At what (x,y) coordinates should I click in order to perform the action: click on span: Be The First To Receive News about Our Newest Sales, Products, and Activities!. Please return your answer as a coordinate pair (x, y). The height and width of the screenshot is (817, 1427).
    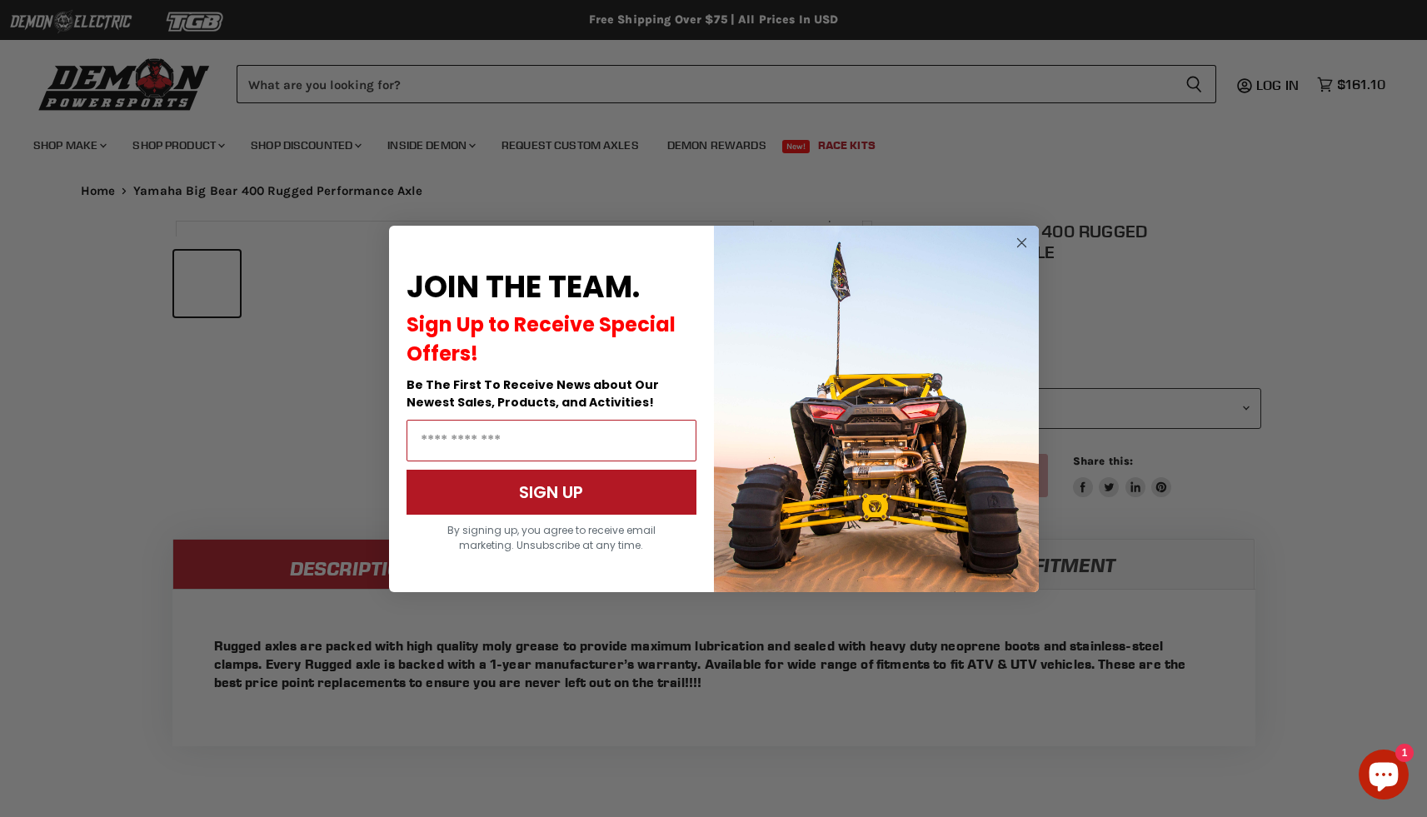
    Looking at the image, I should click on (532, 393).